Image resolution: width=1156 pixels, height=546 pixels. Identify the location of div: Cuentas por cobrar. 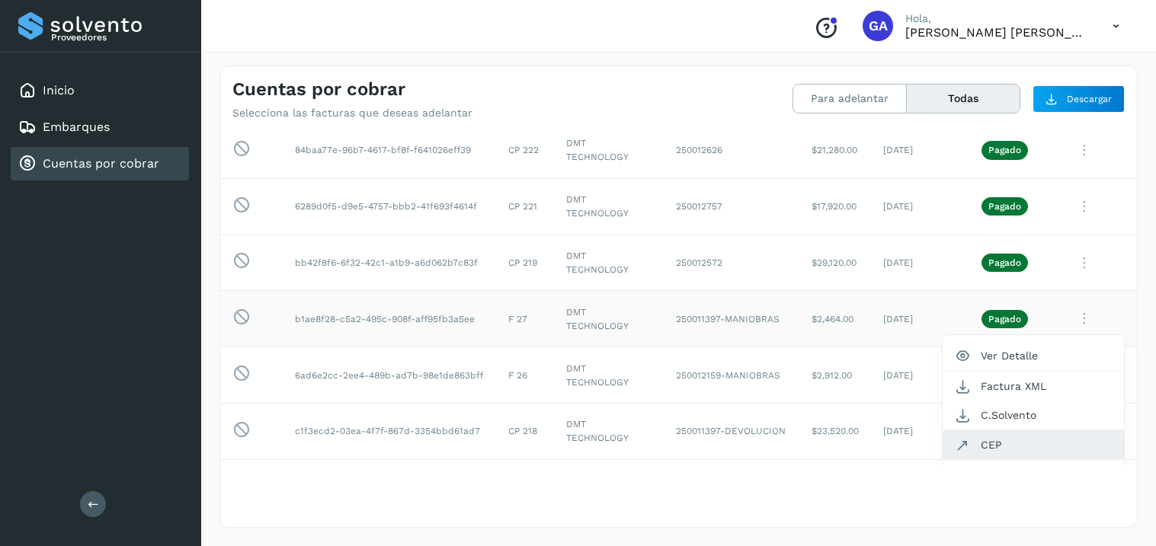
(100, 164).